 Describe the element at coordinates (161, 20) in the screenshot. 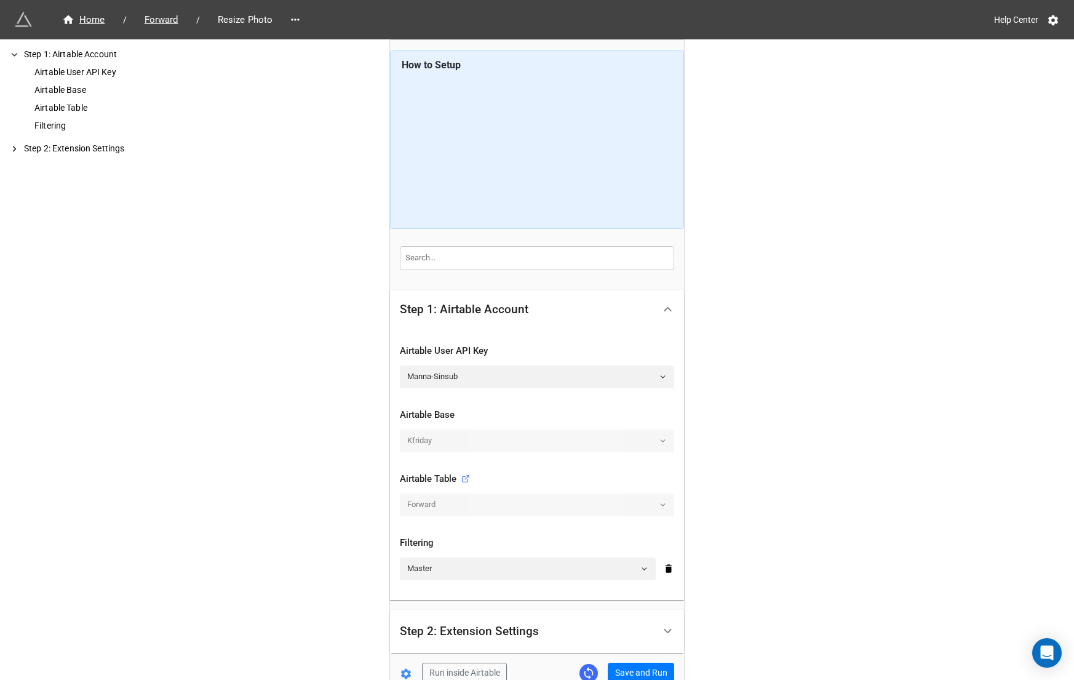

I see `a: Forward` at that location.